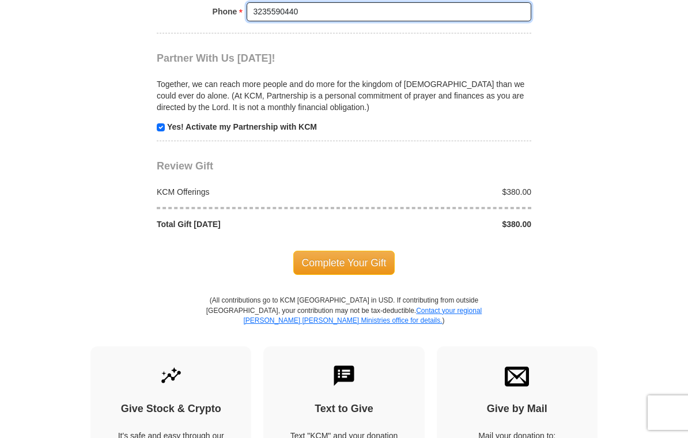 The image size is (688, 438). What do you see at coordinates (517, 376) in the screenshot?
I see `img: envelope.svg` at bounding box center [517, 376].